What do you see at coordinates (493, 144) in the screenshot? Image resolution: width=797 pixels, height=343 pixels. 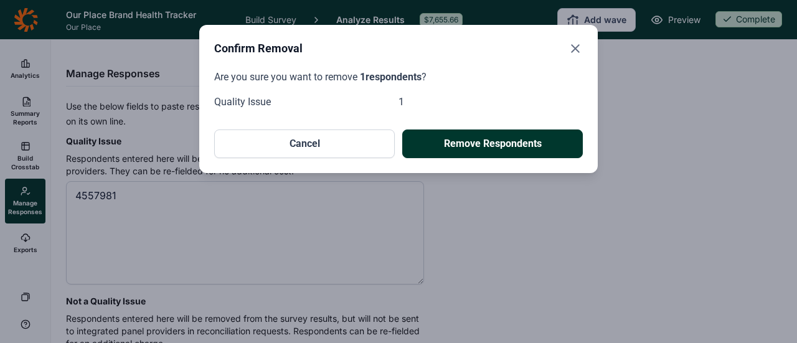 I see `button: Remove Respondents` at bounding box center [493, 144].